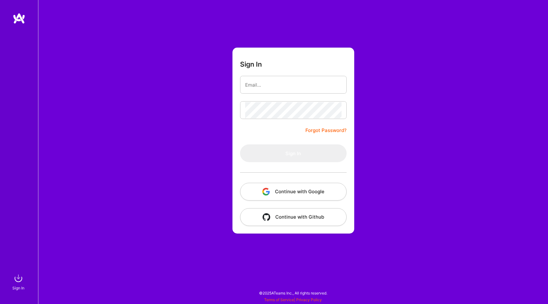  Describe the element at coordinates (251, 64) in the screenshot. I see `h3: Sign In` at that location.